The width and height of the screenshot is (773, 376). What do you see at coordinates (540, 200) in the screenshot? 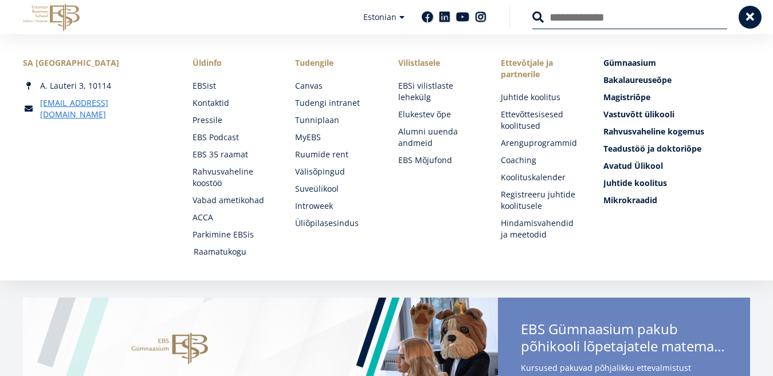
I see `a: Registreeru juhtide koolitusele` at bounding box center [540, 200].